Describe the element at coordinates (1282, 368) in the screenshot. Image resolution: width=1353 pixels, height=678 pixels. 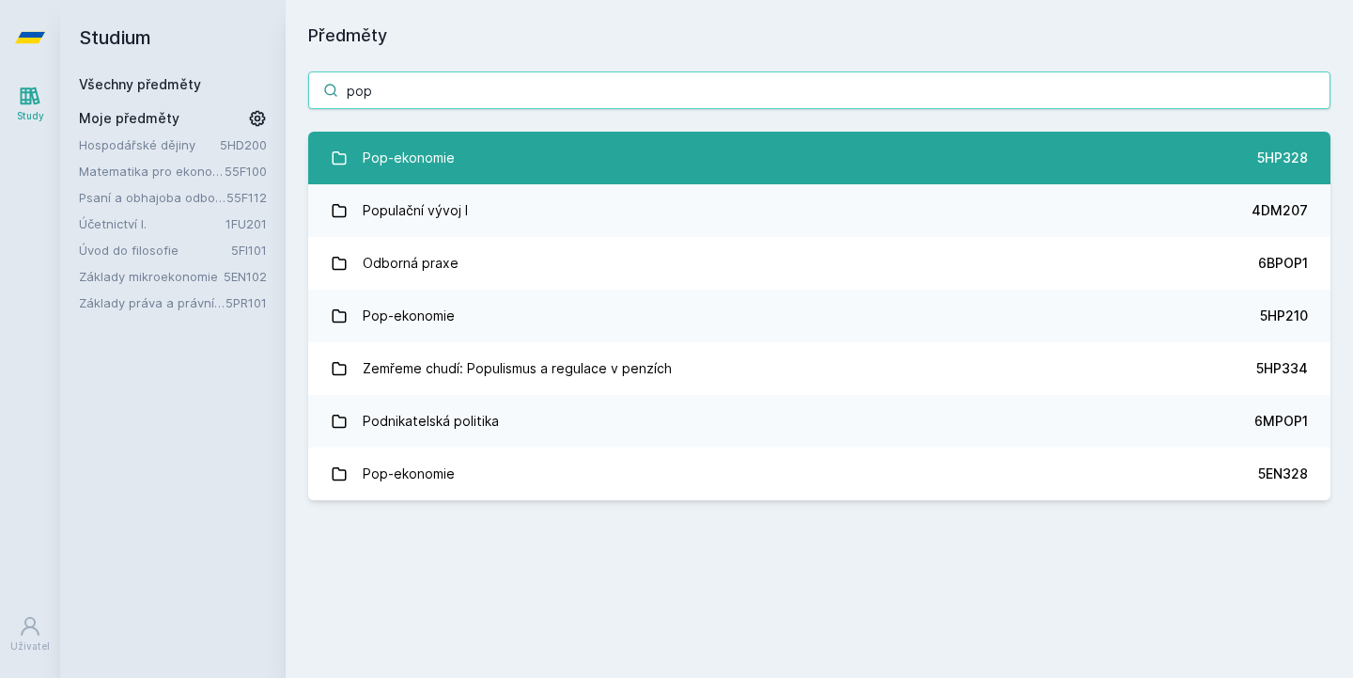
I see `div: 5HP334` at that location.